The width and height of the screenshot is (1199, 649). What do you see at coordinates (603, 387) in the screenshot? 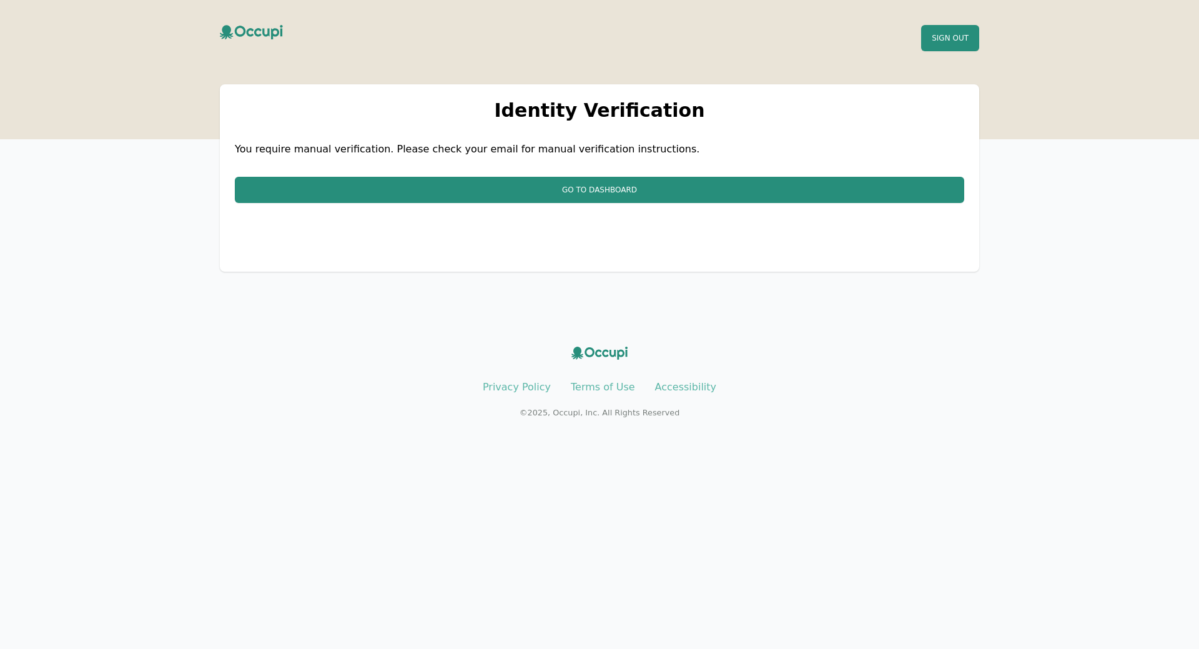
I see `a: Terms of Use` at bounding box center [603, 387].